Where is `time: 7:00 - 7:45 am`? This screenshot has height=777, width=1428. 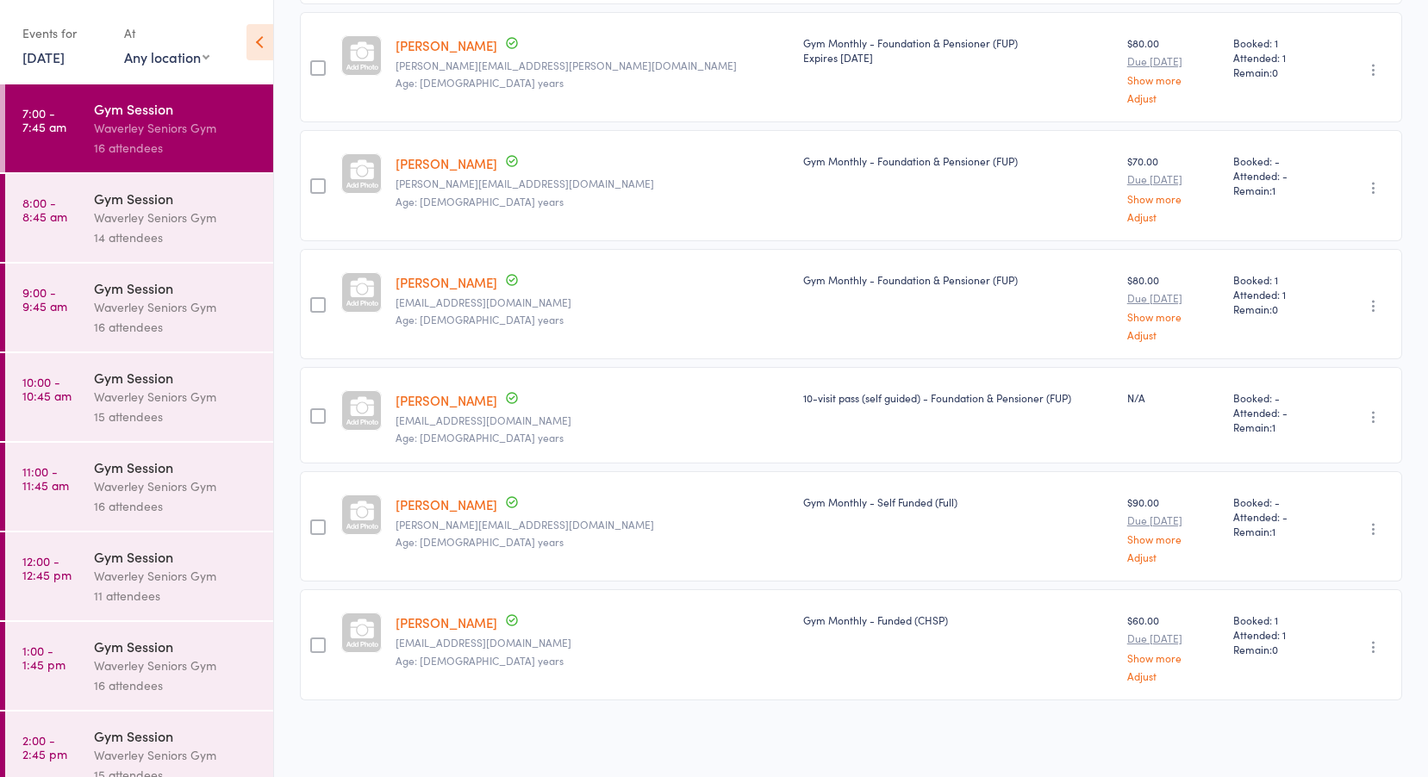 time: 7:00 - 7:45 am is located at coordinates (44, 120).